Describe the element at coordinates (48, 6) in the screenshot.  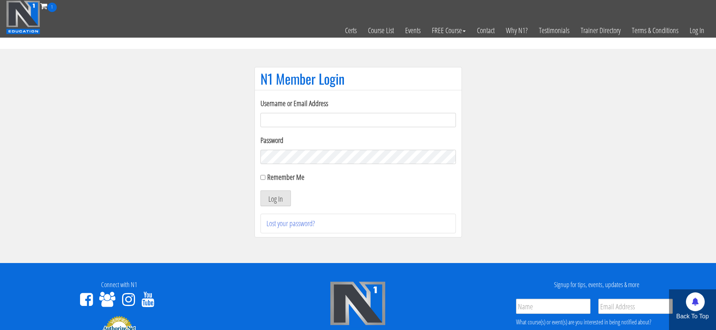
I see `a: 1` at that location.